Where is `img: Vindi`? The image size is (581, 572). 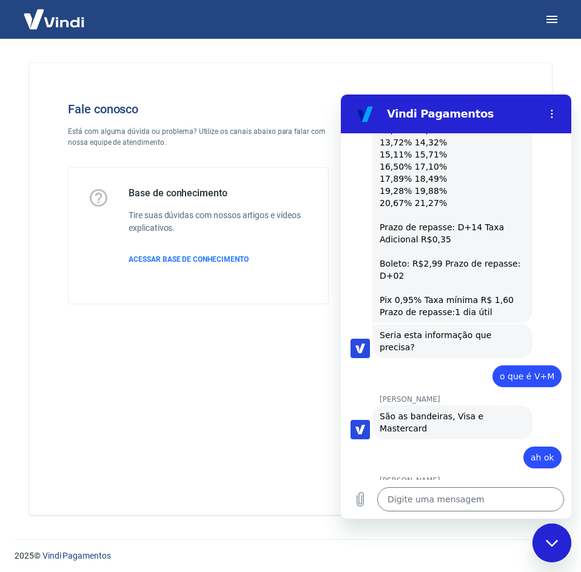
img: Vindi is located at coordinates (54, 19).